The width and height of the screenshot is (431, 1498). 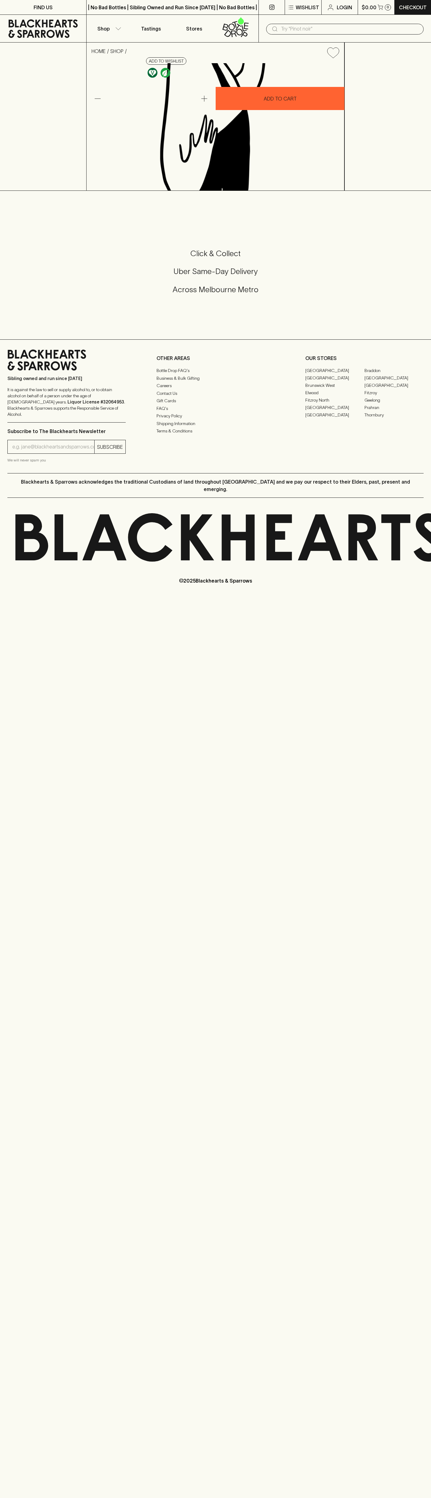 What do you see at coordinates (280, 98) in the screenshot?
I see `button: ADD TO CART` at bounding box center [280, 98].